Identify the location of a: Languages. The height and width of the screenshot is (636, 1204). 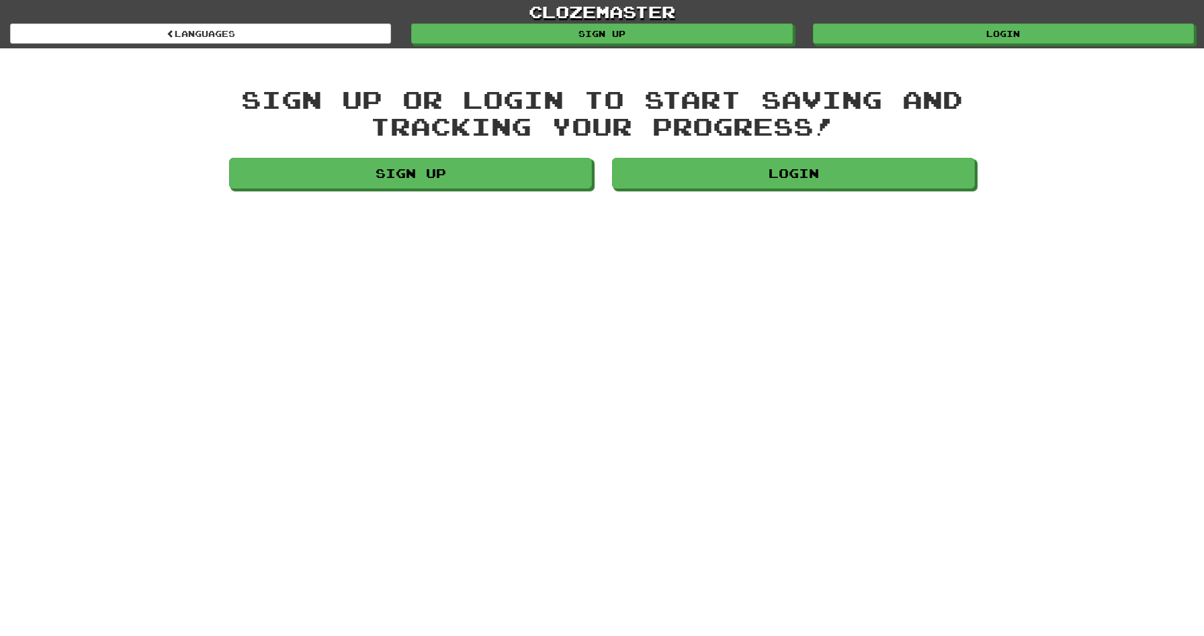
(200, 34).